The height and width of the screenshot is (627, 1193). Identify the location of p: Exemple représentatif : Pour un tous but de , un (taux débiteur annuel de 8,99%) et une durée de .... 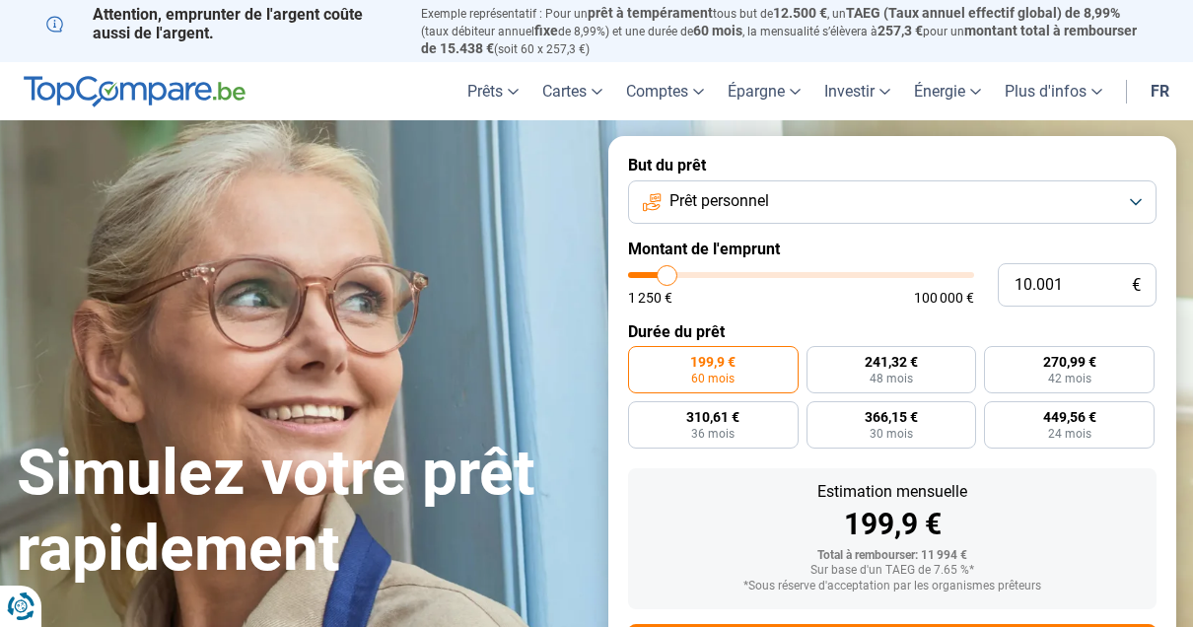
(784, 31).